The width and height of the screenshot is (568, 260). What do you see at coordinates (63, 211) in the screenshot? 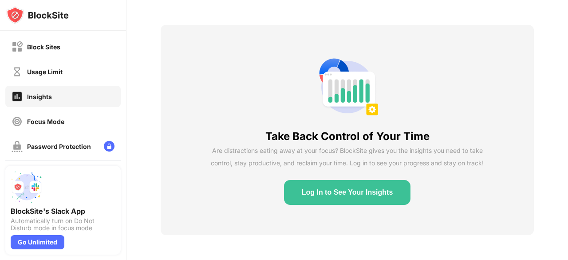
I see `div: BlockSite's Slack App` at bounding box center [63, 211].